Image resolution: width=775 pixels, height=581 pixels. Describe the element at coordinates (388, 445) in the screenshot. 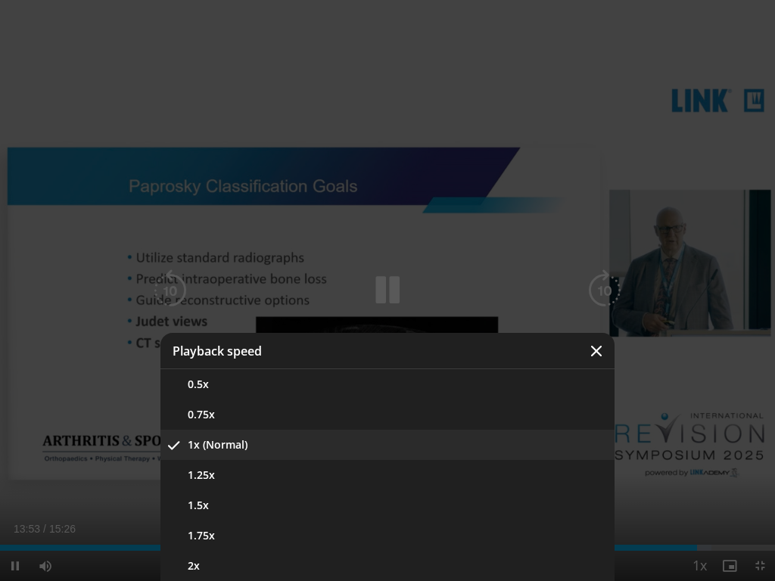

I see `button: 1x (Normal)` at that location.